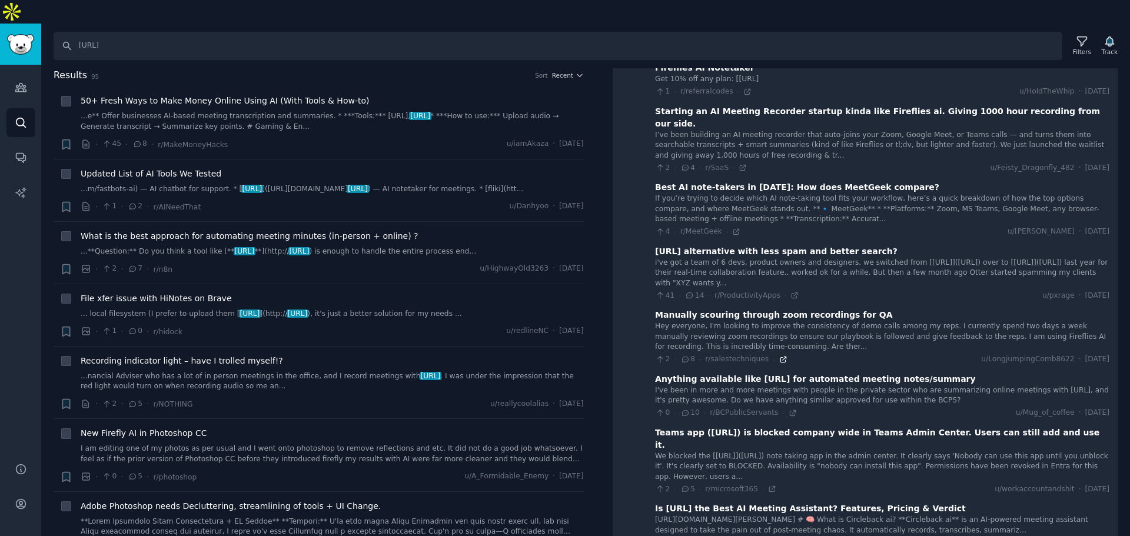 The height and width of the screenshot is (536, 1130). Describe the element at coordinates (172, 404) in the screenshot. I see `span: r/NOTHING` at that location.